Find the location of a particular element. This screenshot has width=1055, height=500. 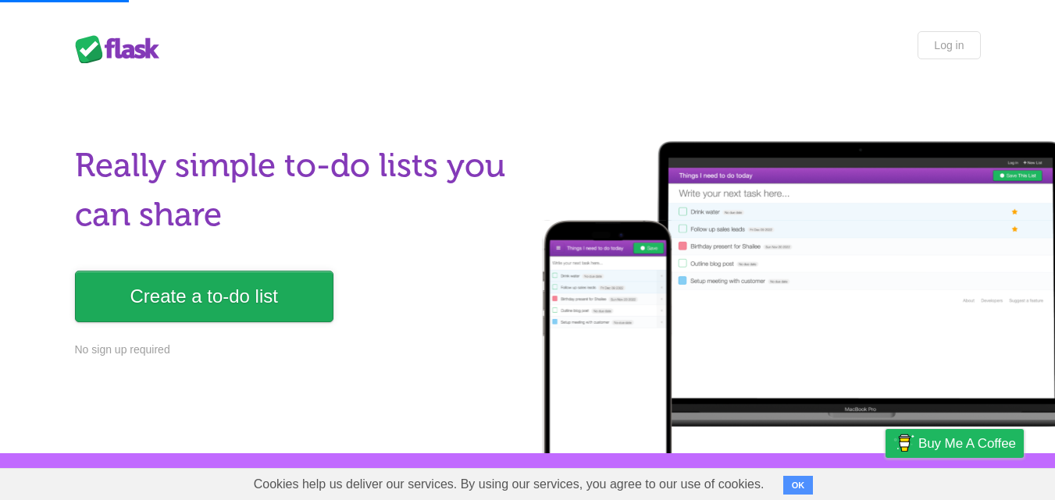

a: Log in is located at coordinates (948, 45).